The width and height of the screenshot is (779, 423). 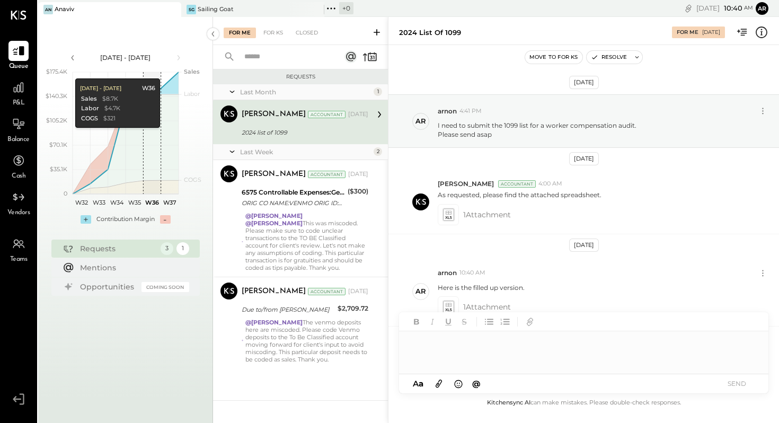 What do you see at coordinates (762, 8) in the screenshot?
I see `button: ar` at bounding box center [762, 8].